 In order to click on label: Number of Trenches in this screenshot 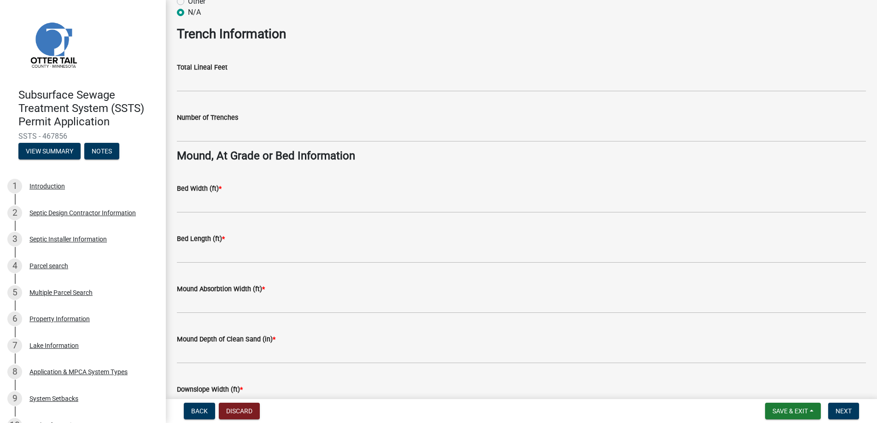, I will do `click(207, 118)`.